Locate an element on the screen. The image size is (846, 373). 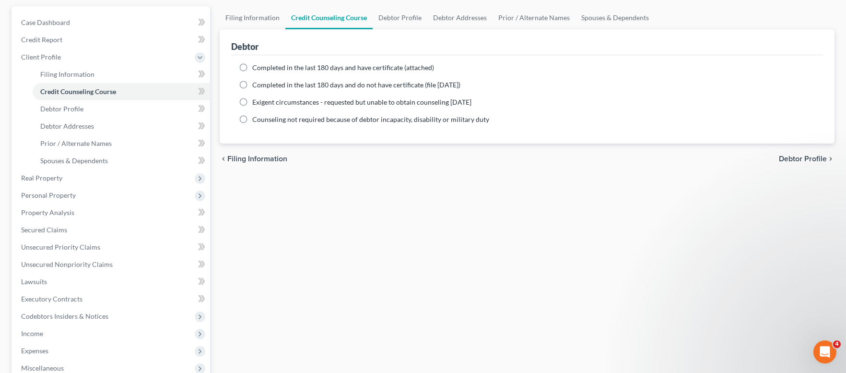
a: Unsecured Nonpriority Claims is located at coordinates (112, 264).